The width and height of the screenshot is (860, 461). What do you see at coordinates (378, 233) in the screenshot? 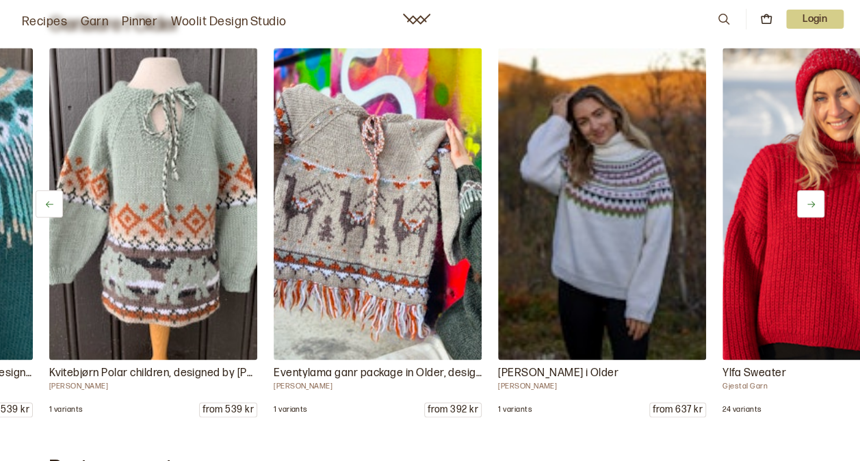
I see `a: The Linka Neumann Adventuring Llama Yarn Kit is designed by Linka Neumann. The knitting package i...` at bounding box center [378, 233].